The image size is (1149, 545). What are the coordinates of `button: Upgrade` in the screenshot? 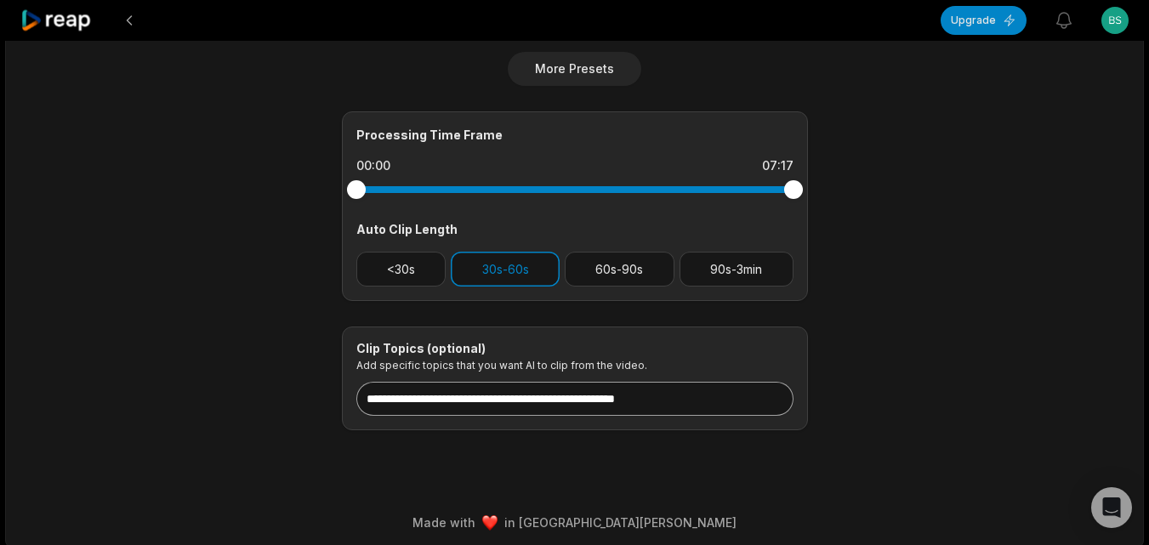 It's located at (984, 20).